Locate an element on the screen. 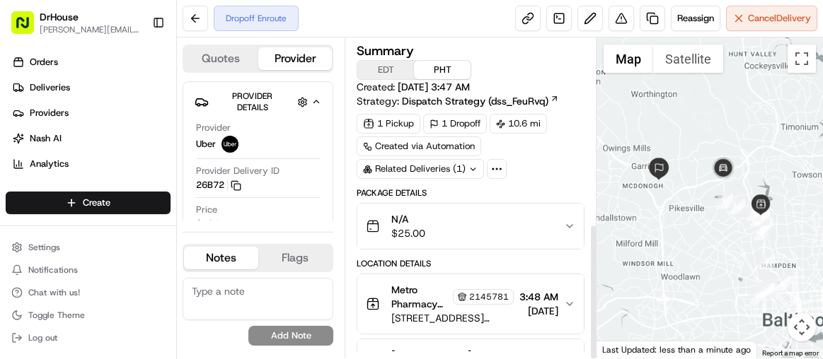 Image resolution: width=823 pixels, height=359 pixels. span: Provider Details is located at coordinates (252, 102).